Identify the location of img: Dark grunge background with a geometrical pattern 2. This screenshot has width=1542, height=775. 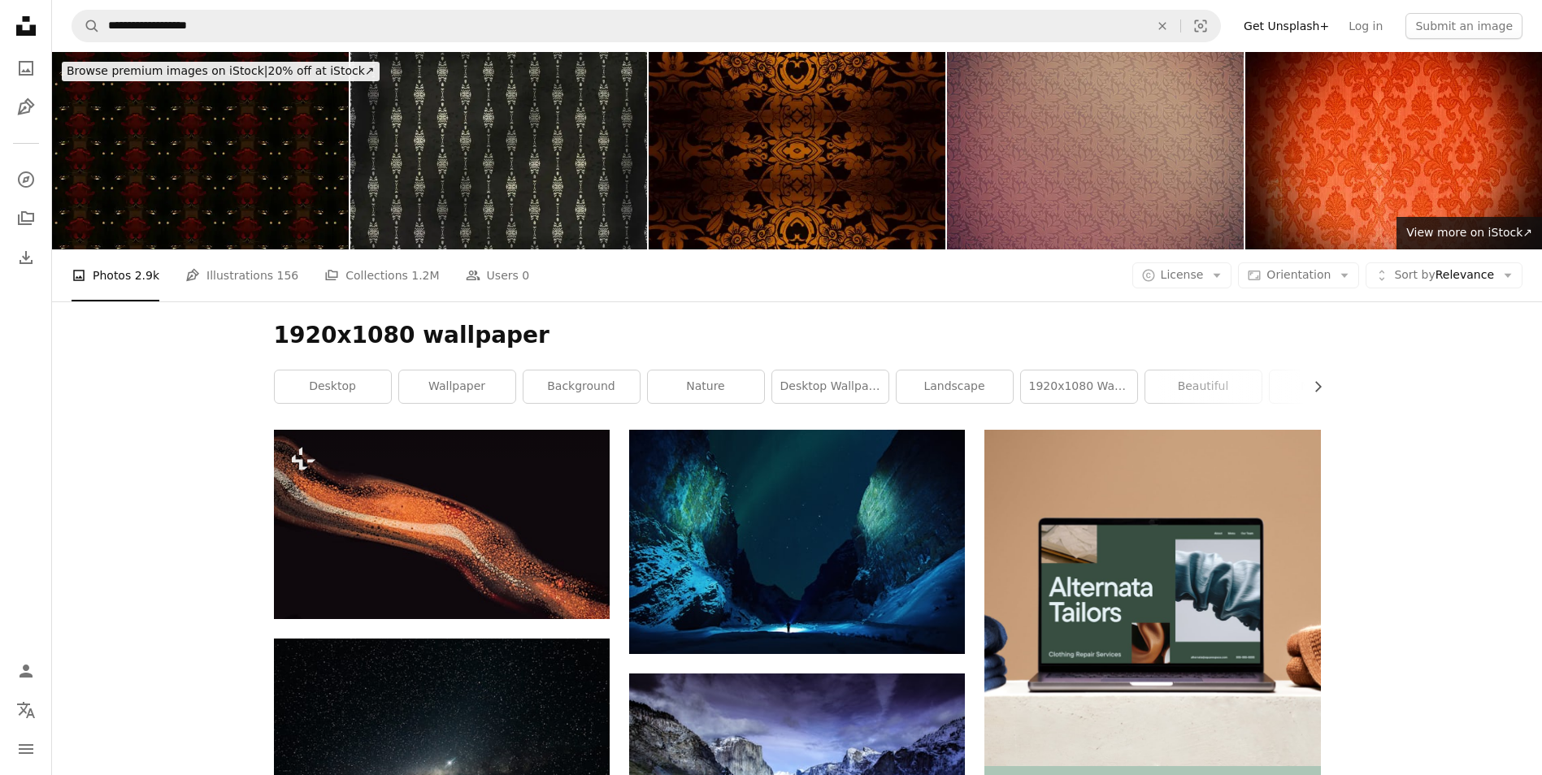
(498, 150).